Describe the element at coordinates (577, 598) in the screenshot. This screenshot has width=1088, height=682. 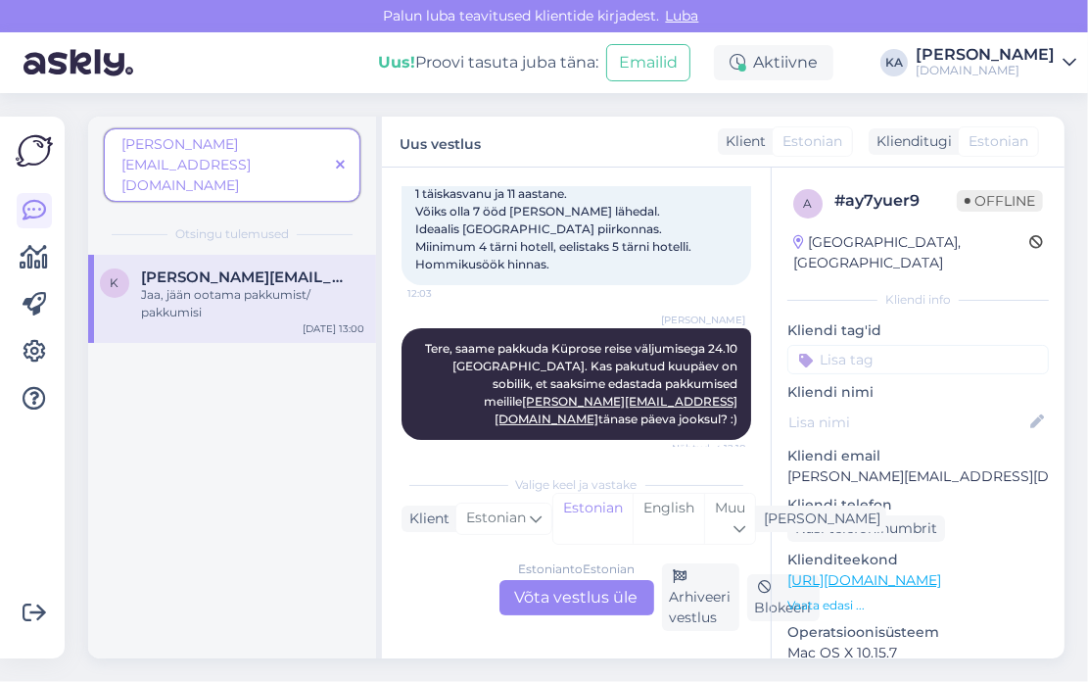
I see `div: Võta vestlus üle` at that location.